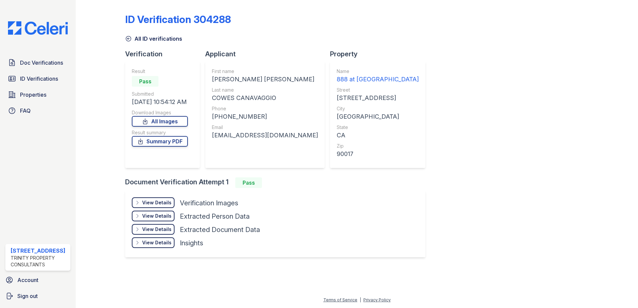 The height and width of the screenshot is (308, 638). What do you see at coordinates (38, 95) in the screenshot?
I see `a: Properties` at bounding box center [38, 95].